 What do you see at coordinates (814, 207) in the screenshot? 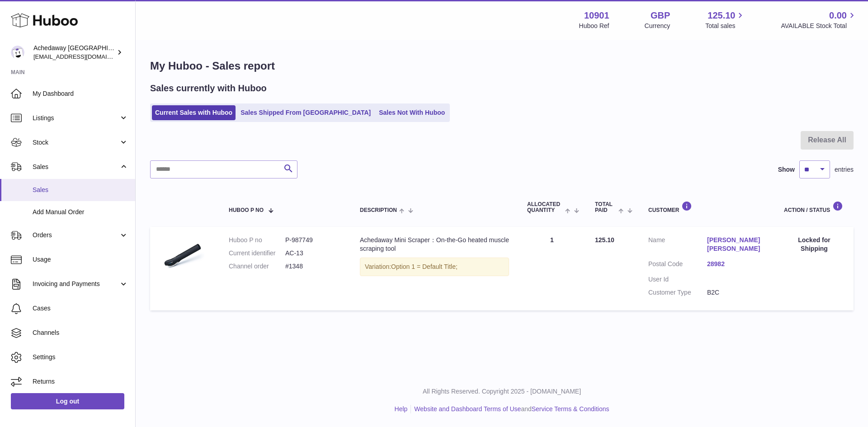
I see `div: Action / Status` at bounding box center [814, 207].